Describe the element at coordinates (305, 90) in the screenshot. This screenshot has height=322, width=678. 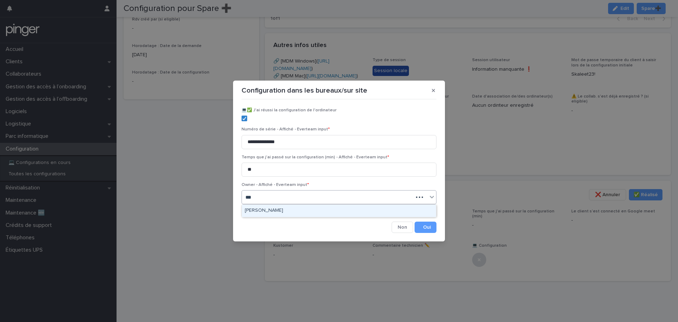
I see `p: Configuration dans les bureaux/sur site` at that location.